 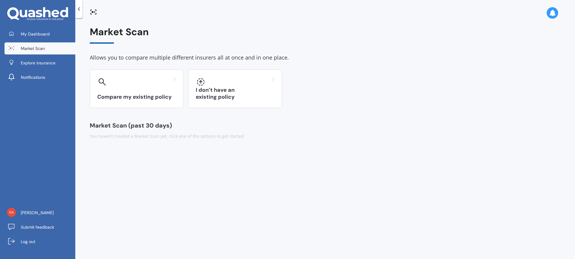 I want to click on span: Log out, so click(x=28, y=242).